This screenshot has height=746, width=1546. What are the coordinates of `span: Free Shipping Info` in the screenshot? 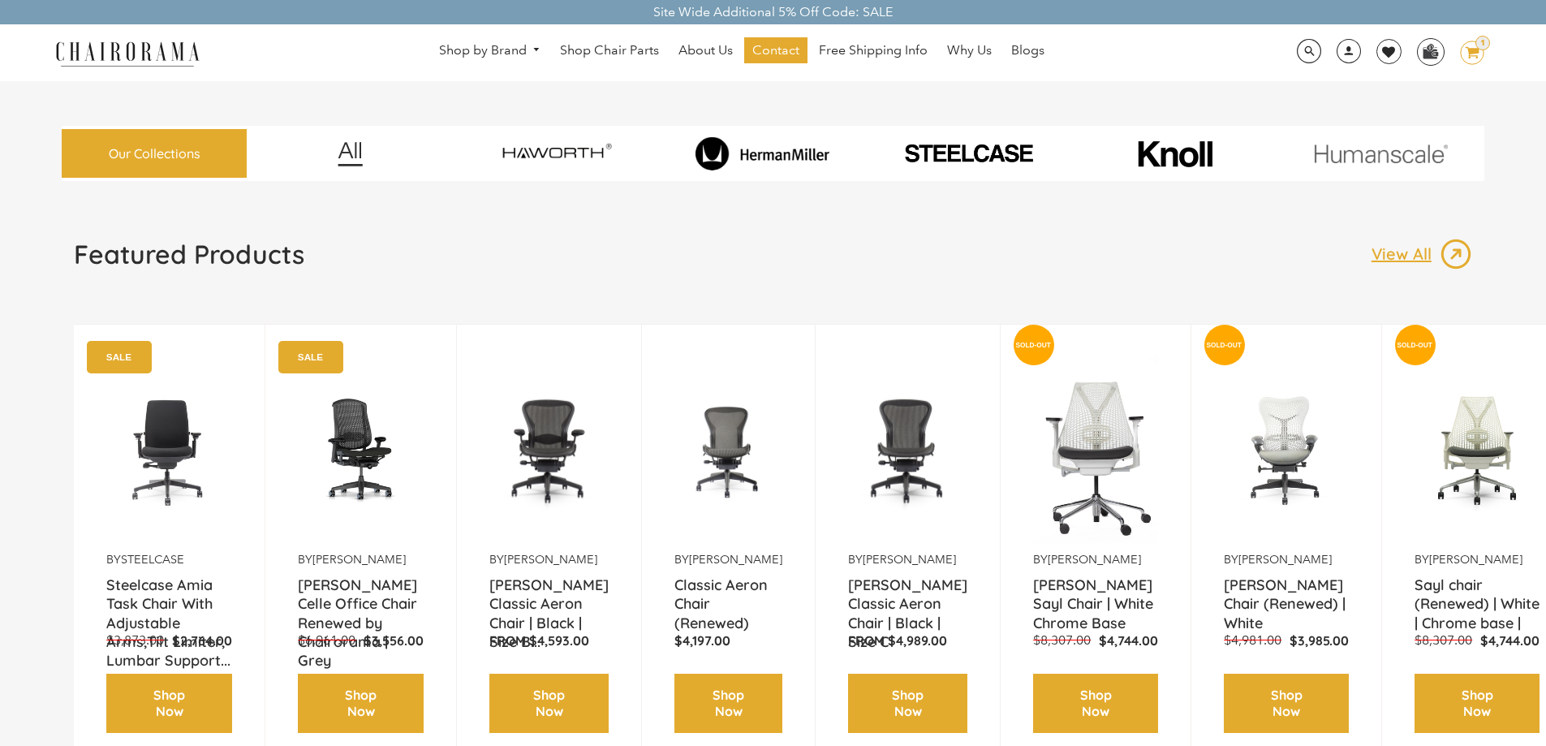 It's located at (873, 50).